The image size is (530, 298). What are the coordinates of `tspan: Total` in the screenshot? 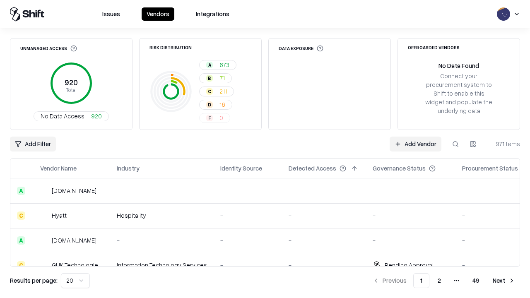 It's located at (71, 90).